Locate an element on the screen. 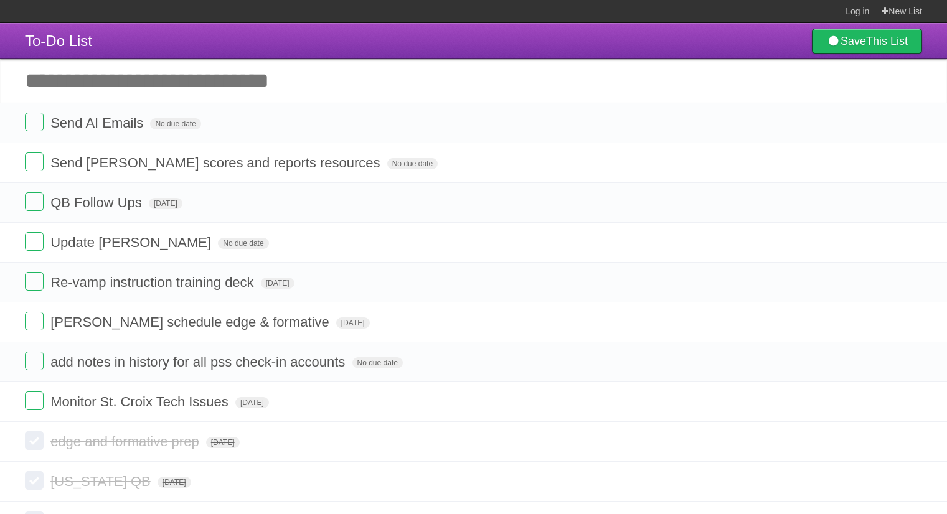  span: To-Do List is located at coordinates (59, 40).